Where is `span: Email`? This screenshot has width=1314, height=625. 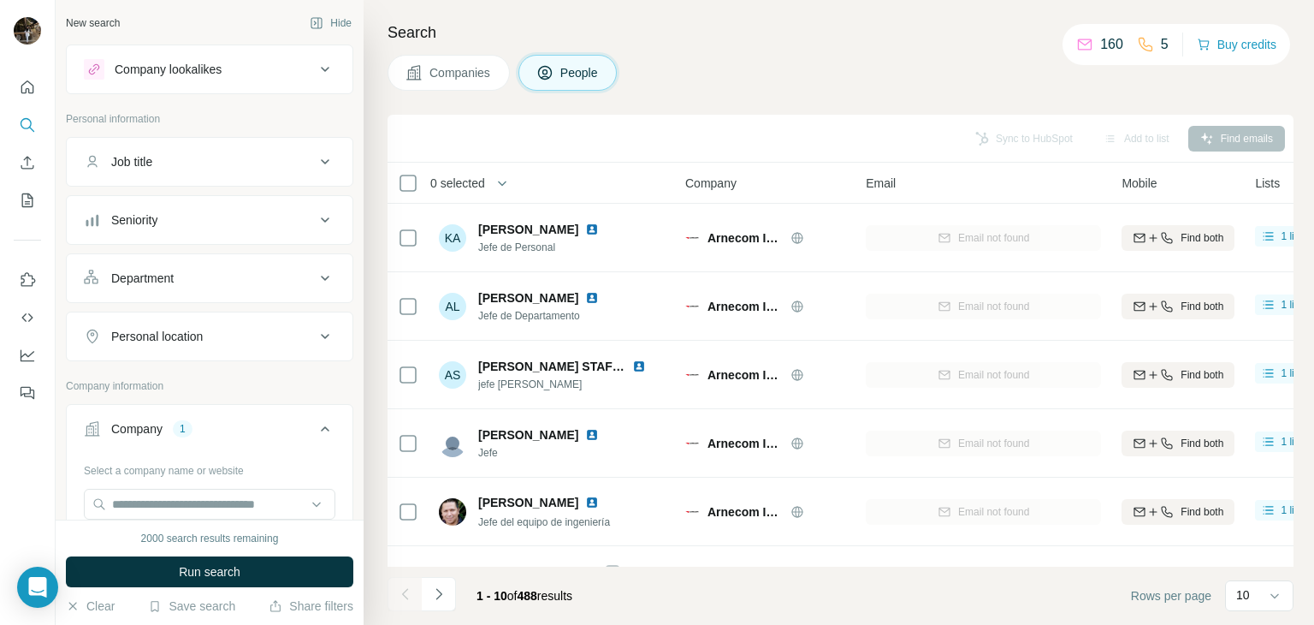
span: Email is located at coordinates (881, 183).